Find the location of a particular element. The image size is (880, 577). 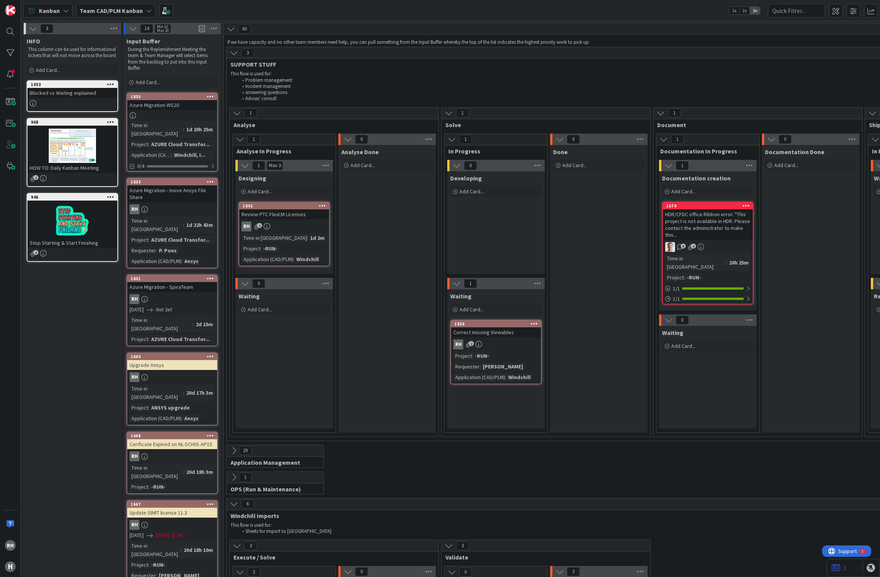

div: 1842 is located at coordinates (284, 206).